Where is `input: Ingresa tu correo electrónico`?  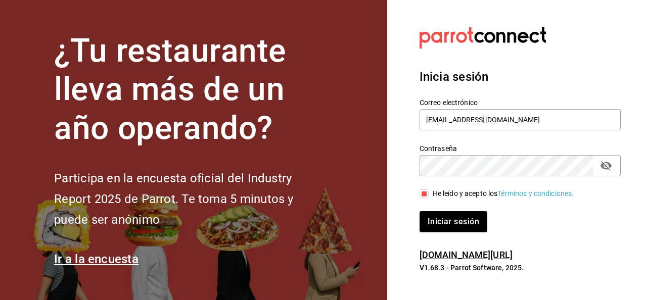 input: Ingresa tu correo electrónico is located at coordinates (520, 120).